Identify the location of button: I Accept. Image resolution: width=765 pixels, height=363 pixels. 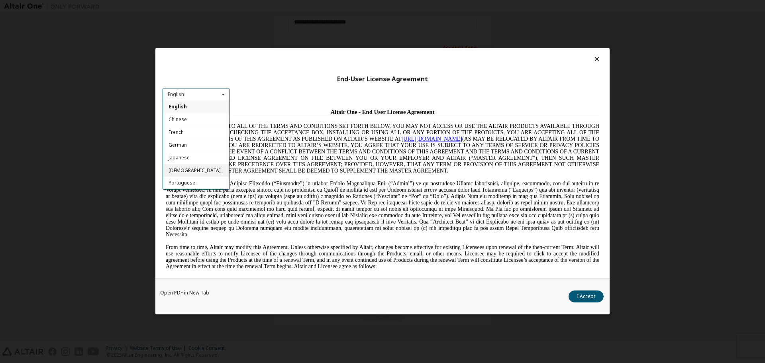
(586, 297).